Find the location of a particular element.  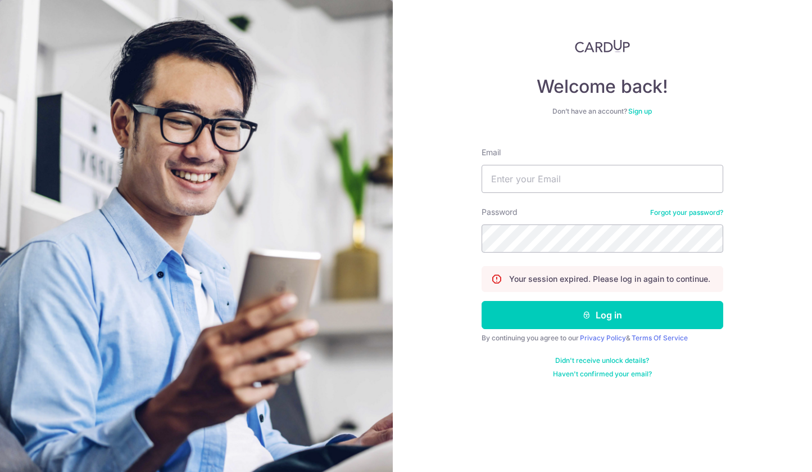

a: Sign up is located at coordinates (640, 111).